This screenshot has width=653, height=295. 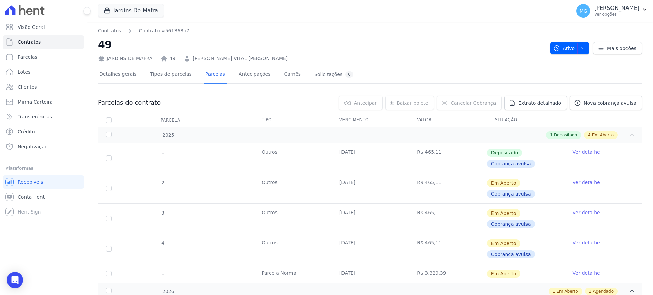 I want to click on a: Antecipações, so click(x=255, y=75).